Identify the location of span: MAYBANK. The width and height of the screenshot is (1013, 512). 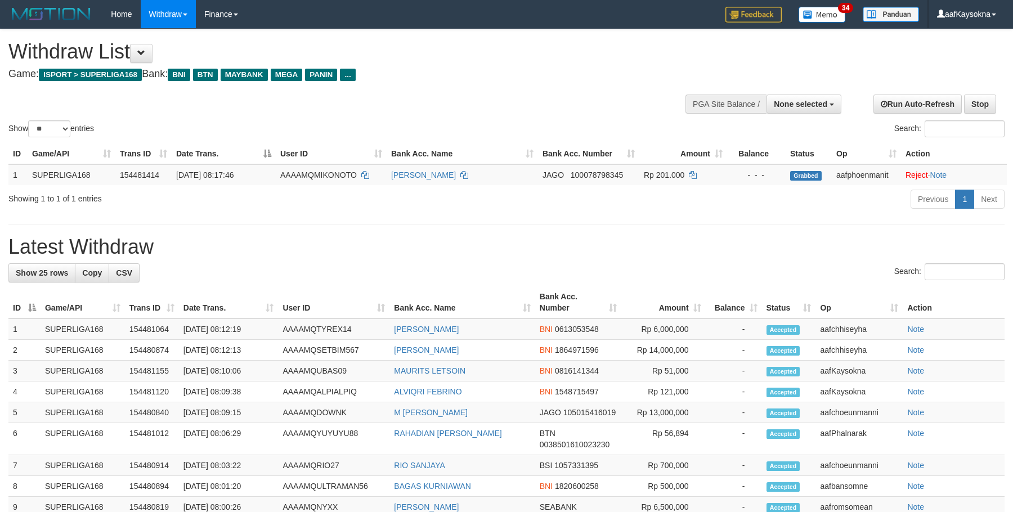
(244, 75).